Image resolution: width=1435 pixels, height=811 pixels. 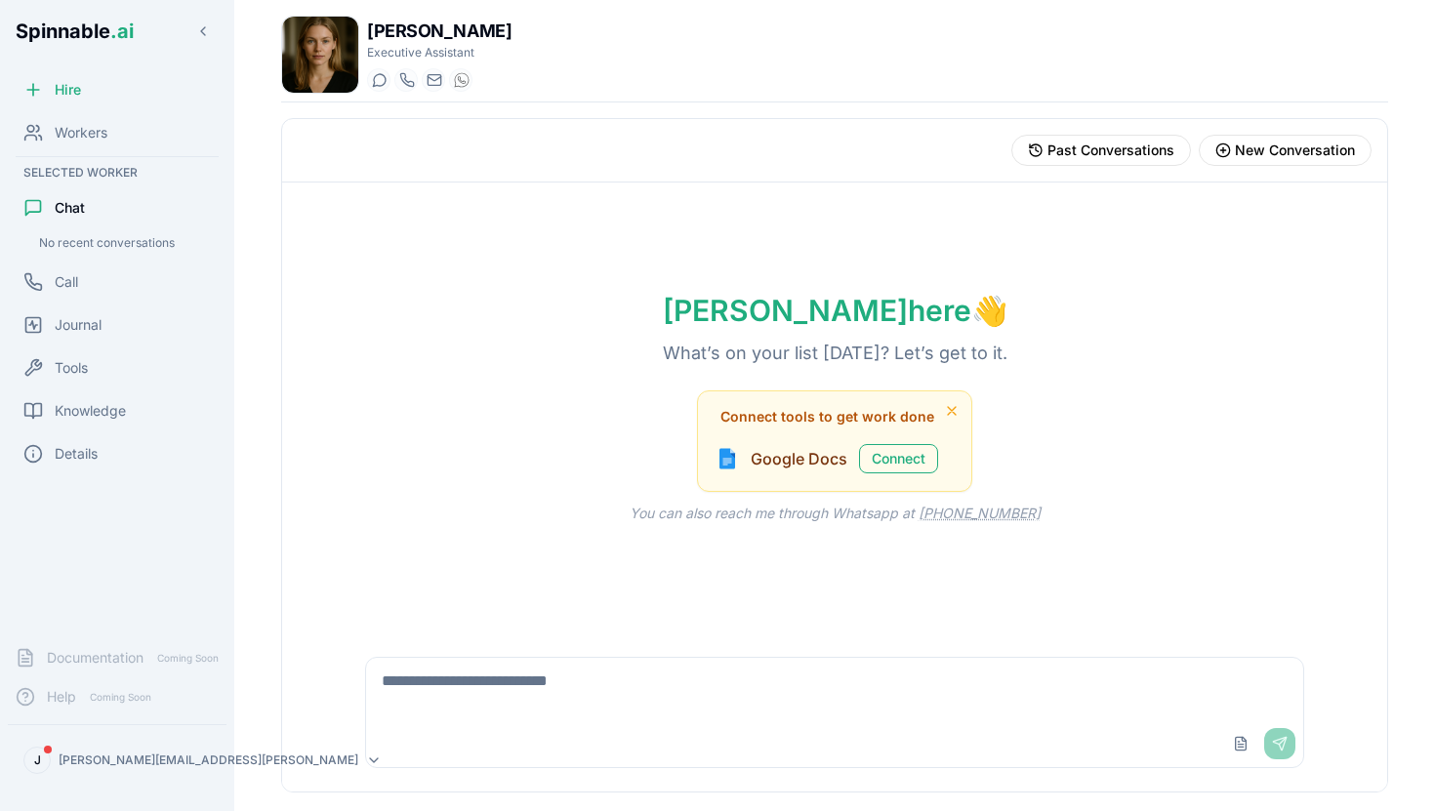 I want to click on img: Google Docs, so click(x=727, y=459).